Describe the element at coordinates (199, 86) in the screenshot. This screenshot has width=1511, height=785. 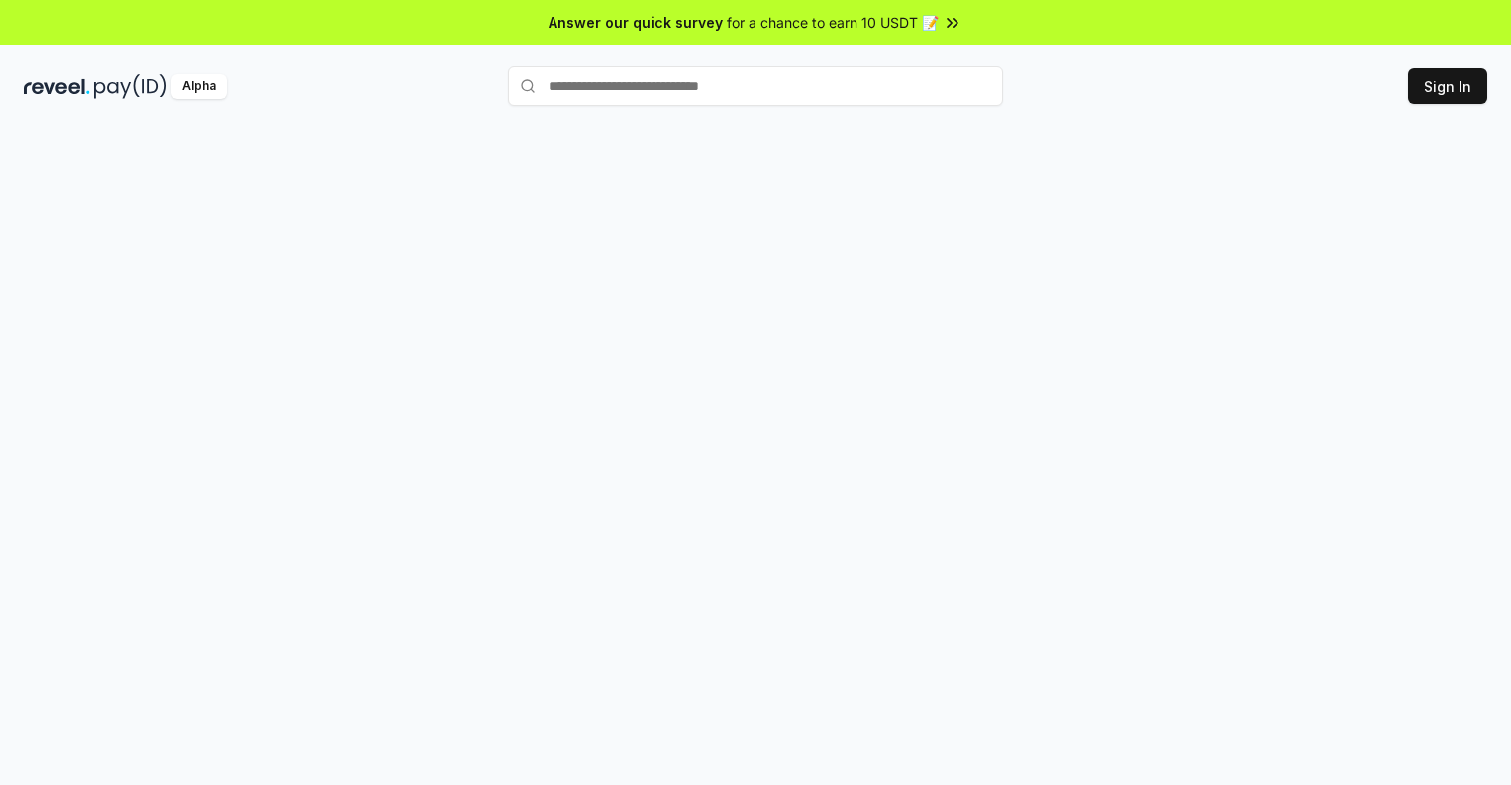
I see `div: Alpha` at that location.